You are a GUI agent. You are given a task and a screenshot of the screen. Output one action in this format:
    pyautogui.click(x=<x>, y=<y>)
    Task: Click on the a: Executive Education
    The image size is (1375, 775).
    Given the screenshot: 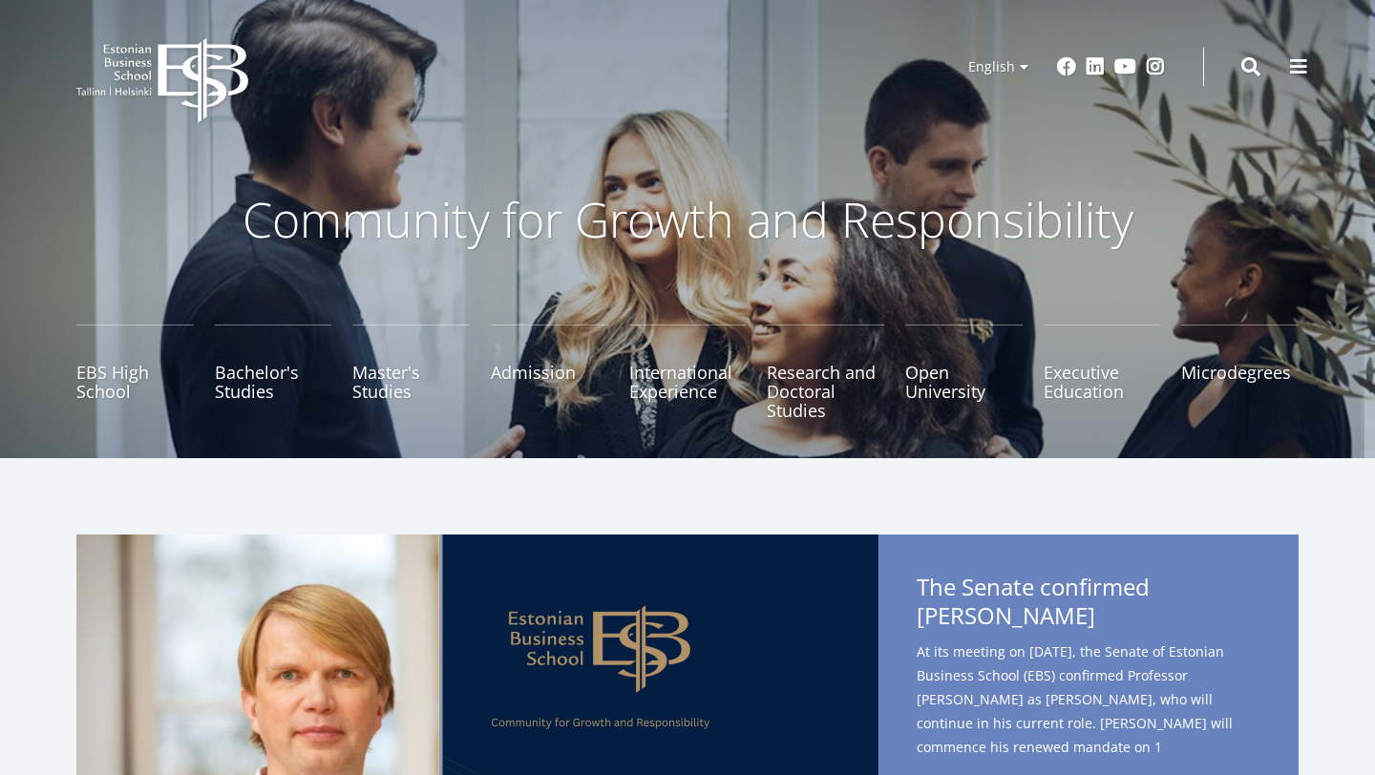 What is the action you would take?
    pyautogui.click(x=1102, y=372)
    